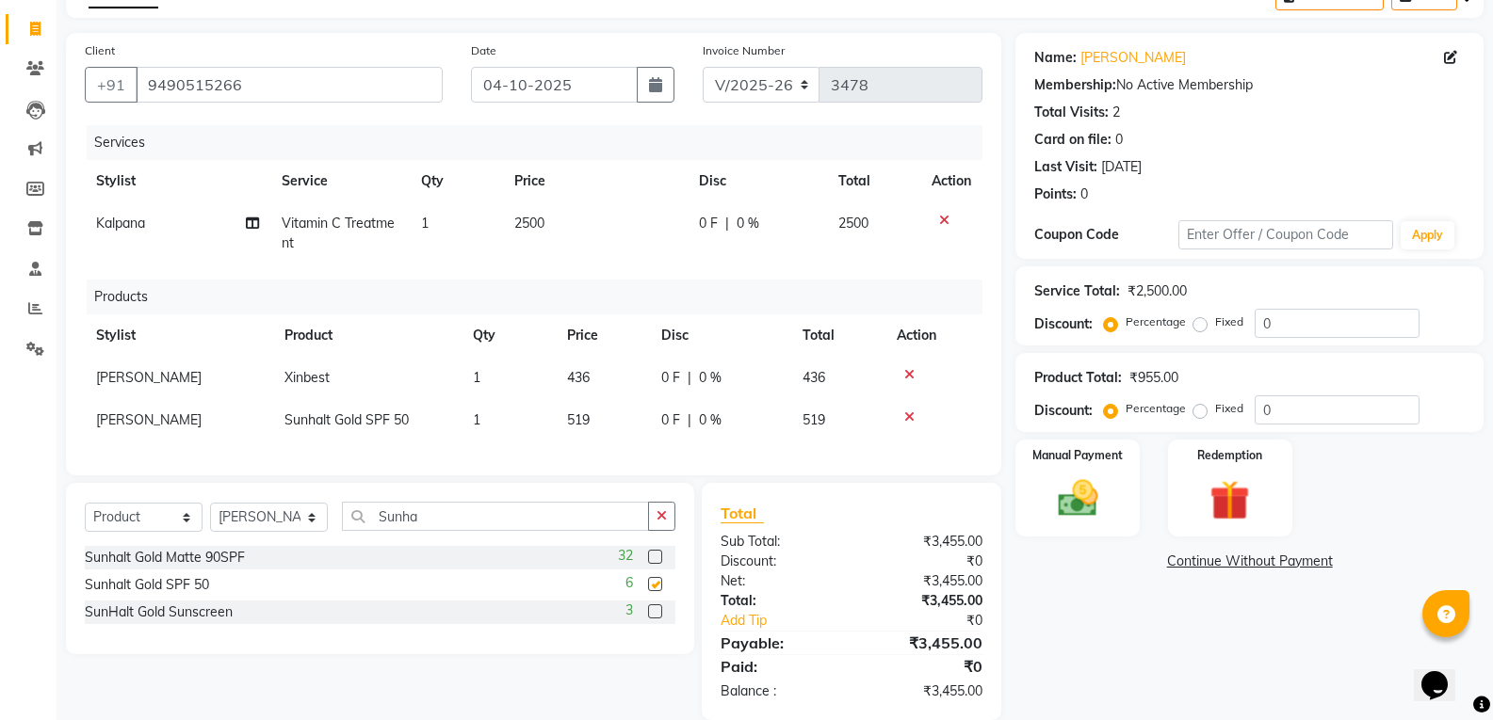 The width and height of the screenshot is (1493, 720). What do you see at coordinates (1065, 167) in the screenshot?
I see `div: Last Visit:` at bounding box center [1065, 167].